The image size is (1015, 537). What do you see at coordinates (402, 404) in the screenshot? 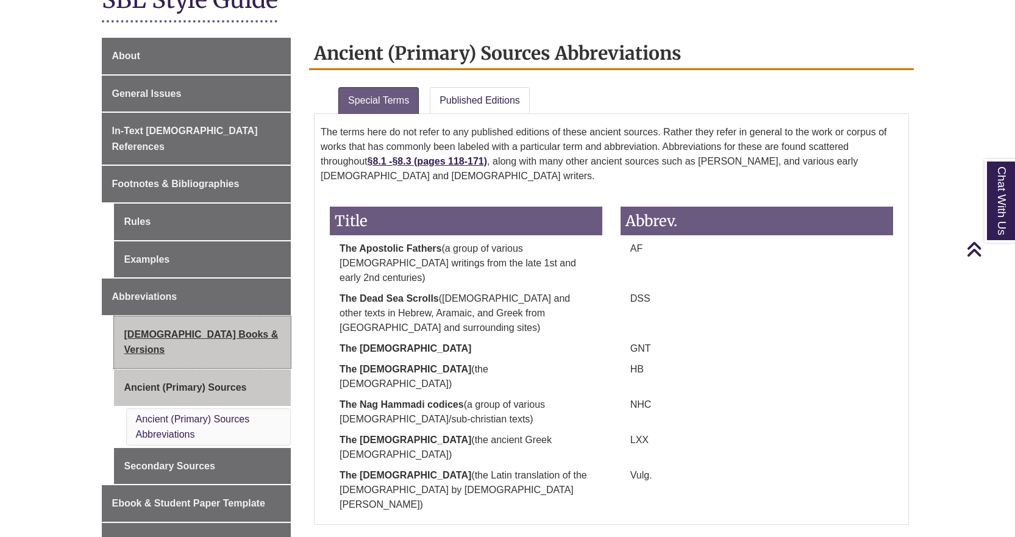
I see `strong: The Nag Hammadi codices` at bounding box center [402, 404].